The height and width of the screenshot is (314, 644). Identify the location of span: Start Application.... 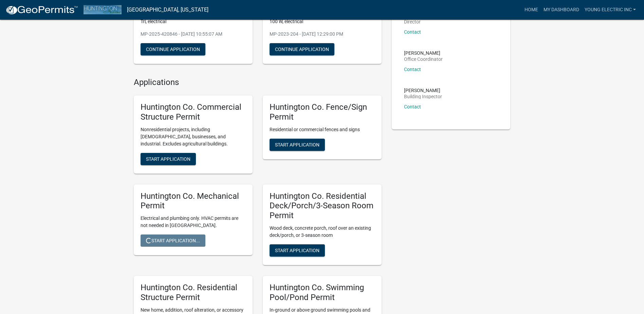
(173, 241).